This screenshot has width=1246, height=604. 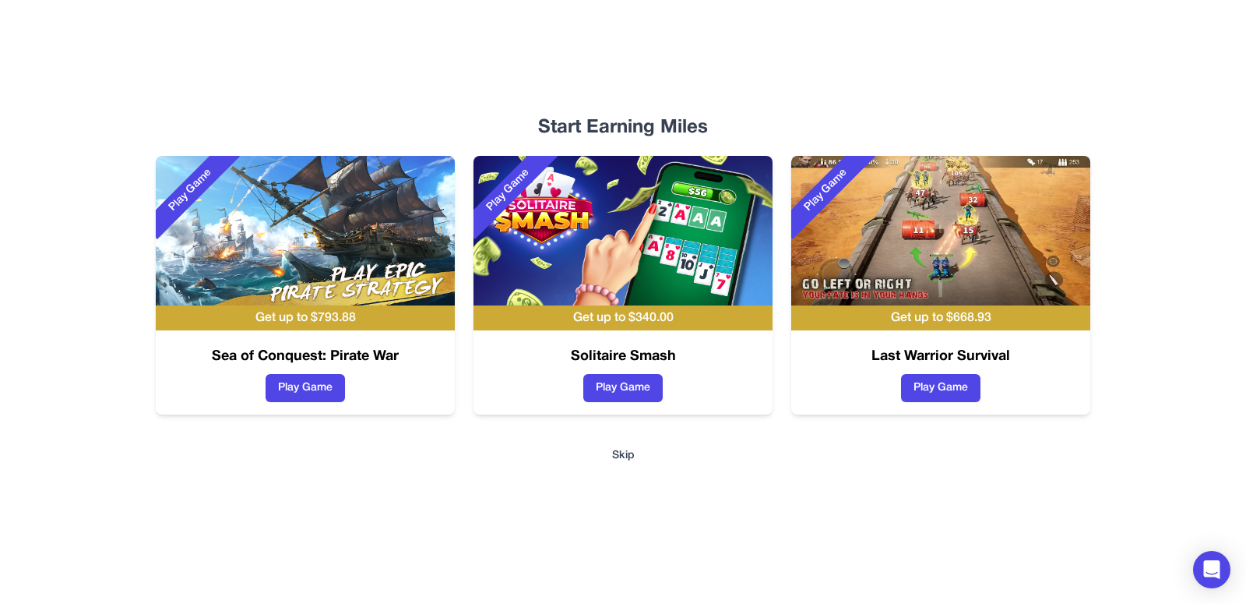 What do you see at coordinates (941, 357) in the screenshot?
I see `h3: Last Warrior Survival` at bounding box center [941, 357].